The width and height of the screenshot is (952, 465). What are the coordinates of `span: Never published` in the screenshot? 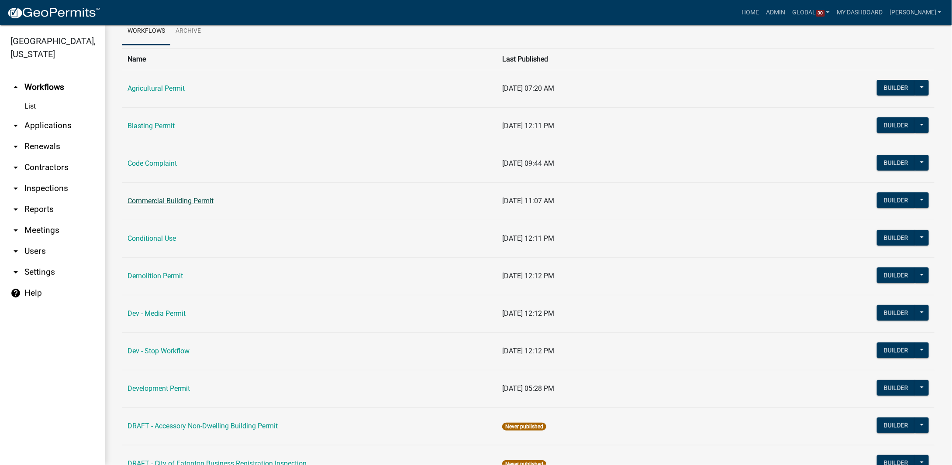 It's located at (524, 427).